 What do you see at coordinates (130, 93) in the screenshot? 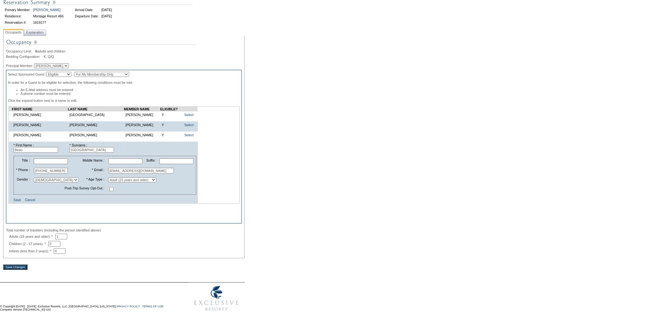
I see `li: A phone number must be entered` at bounding box center [130, 93].